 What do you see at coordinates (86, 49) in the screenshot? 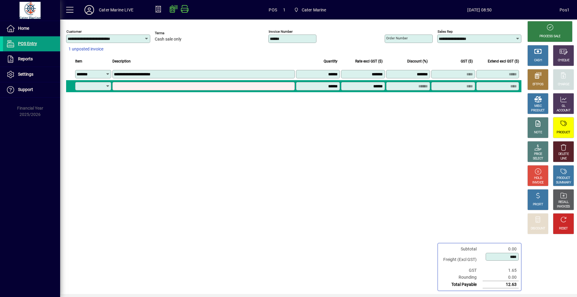
I see `button: 1 unposted invoice` at bounding box center [86, 49].